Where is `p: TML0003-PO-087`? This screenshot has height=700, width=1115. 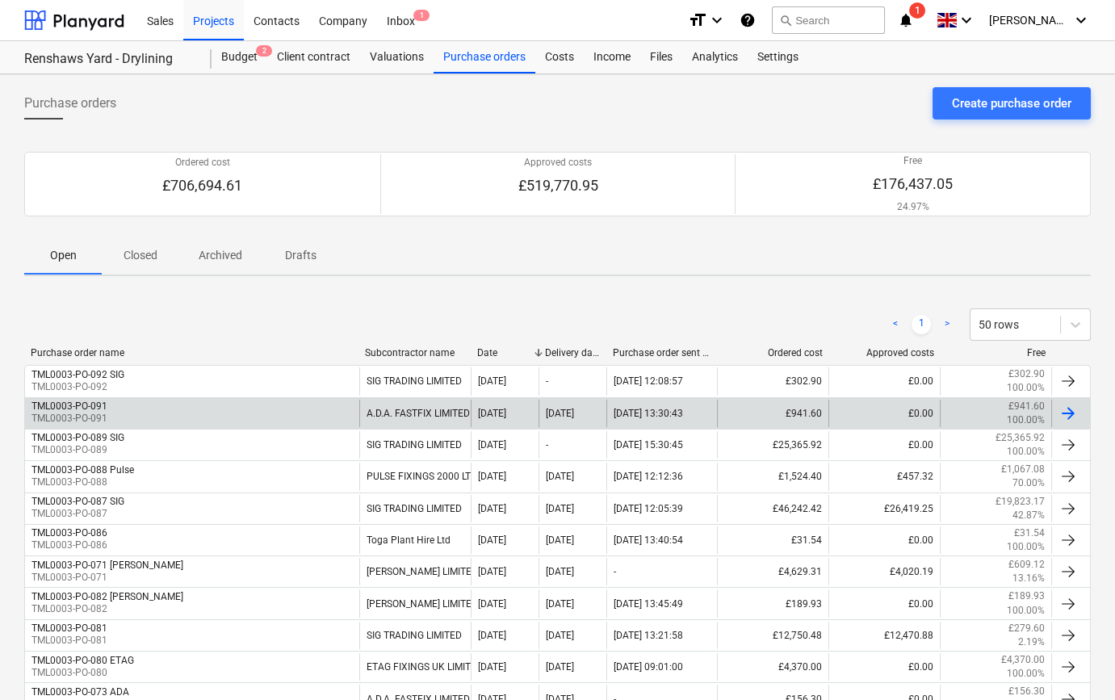 p: TML0003-PO-087 is located at coordinates (77, 513).